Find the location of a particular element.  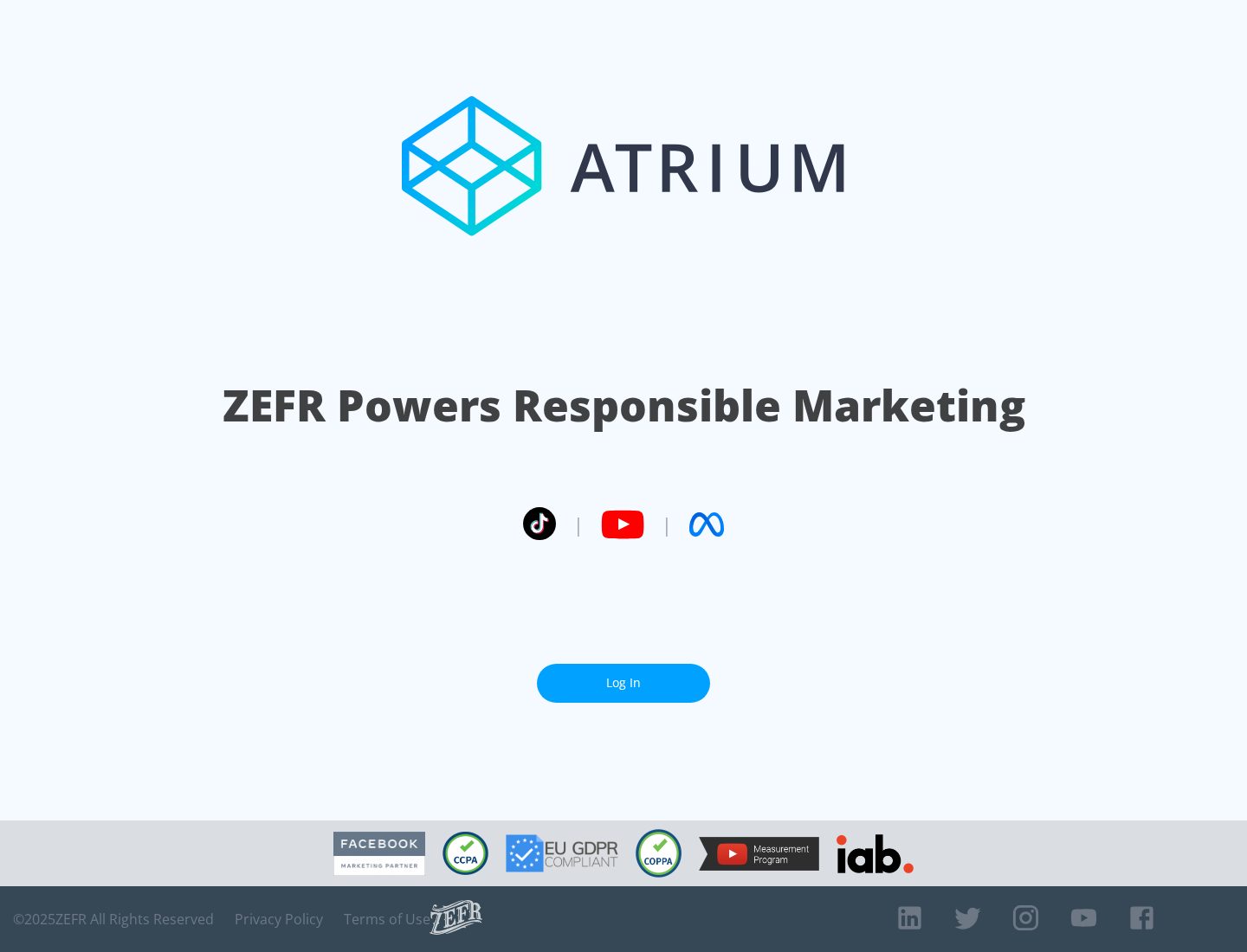

img: COPPA Compliant is located at coordinates (658, 853).